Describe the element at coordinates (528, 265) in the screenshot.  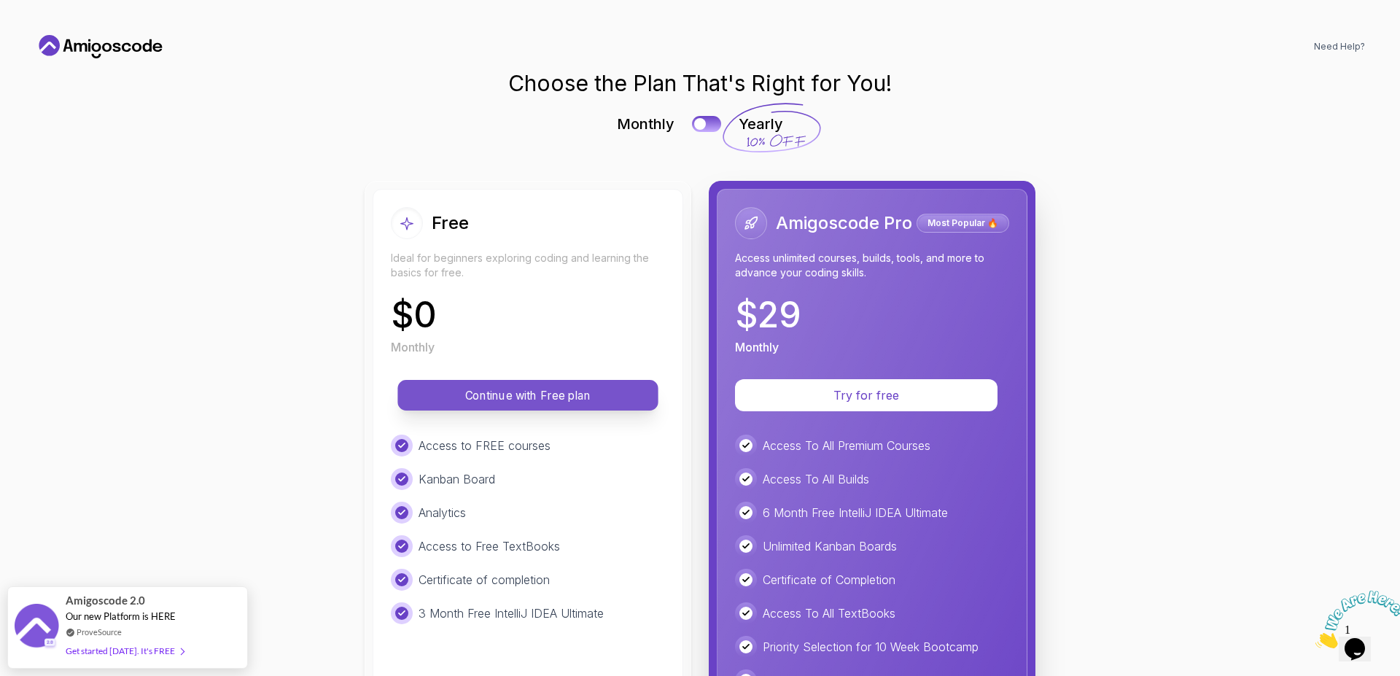
I see `p: Ideal for beginners exploring coding and learning the basics for free.` at that location.